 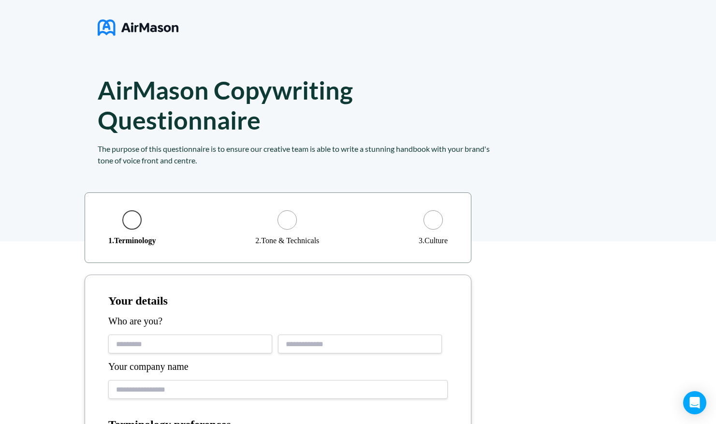 What do you see at coordinates (239, 105) in the screenshot?
I see `h1: AirMason Copywriting Questionnaire` at bounding box center [239, 105].